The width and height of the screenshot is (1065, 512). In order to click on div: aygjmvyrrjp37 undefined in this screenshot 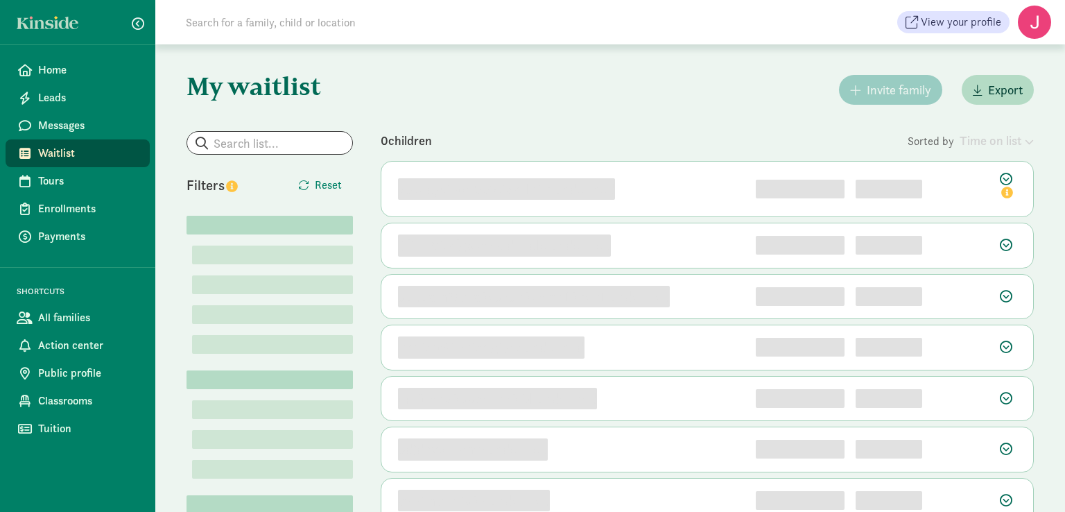, I will do `click(474, 501)`.